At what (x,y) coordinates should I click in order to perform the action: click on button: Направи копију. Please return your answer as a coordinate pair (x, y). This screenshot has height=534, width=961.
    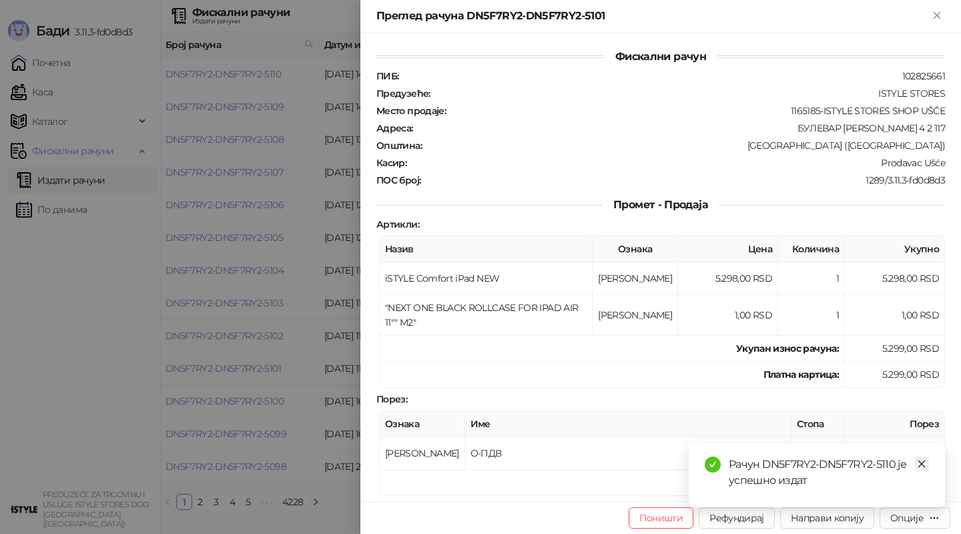
    Looking at the image, I should click on (827, 518).